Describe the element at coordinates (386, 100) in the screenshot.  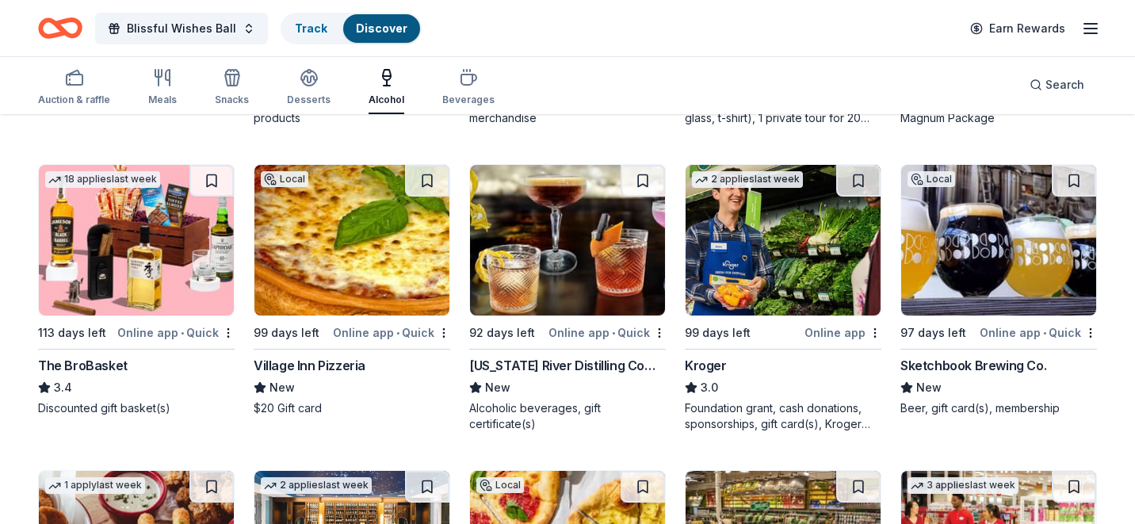
I see `div: Alcohol` at that location.